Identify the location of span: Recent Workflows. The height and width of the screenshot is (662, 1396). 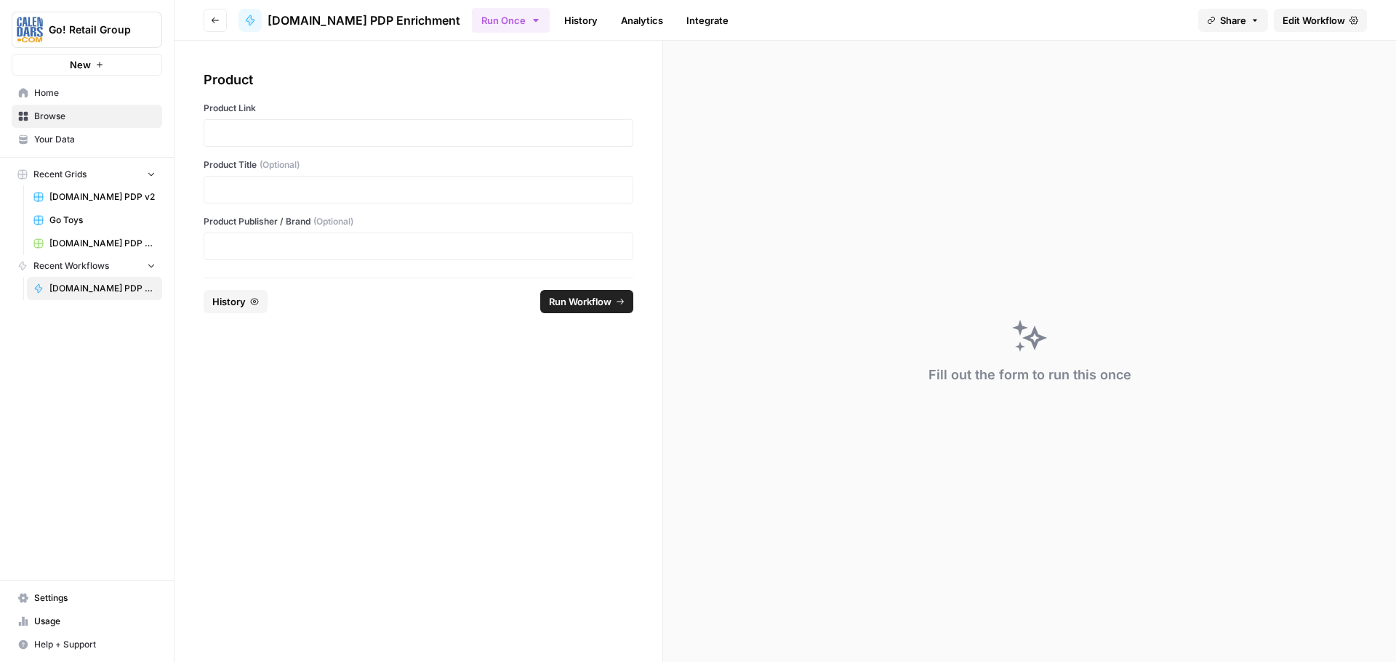
(71, 266).